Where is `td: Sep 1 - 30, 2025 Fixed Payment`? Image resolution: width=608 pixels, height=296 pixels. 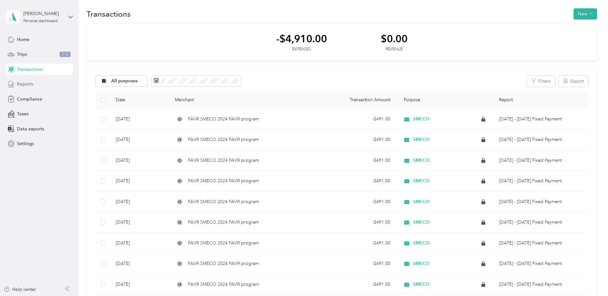
td: Sep 1 - 30, 2025 Fixed Payment is located at coordinates (541, 139).